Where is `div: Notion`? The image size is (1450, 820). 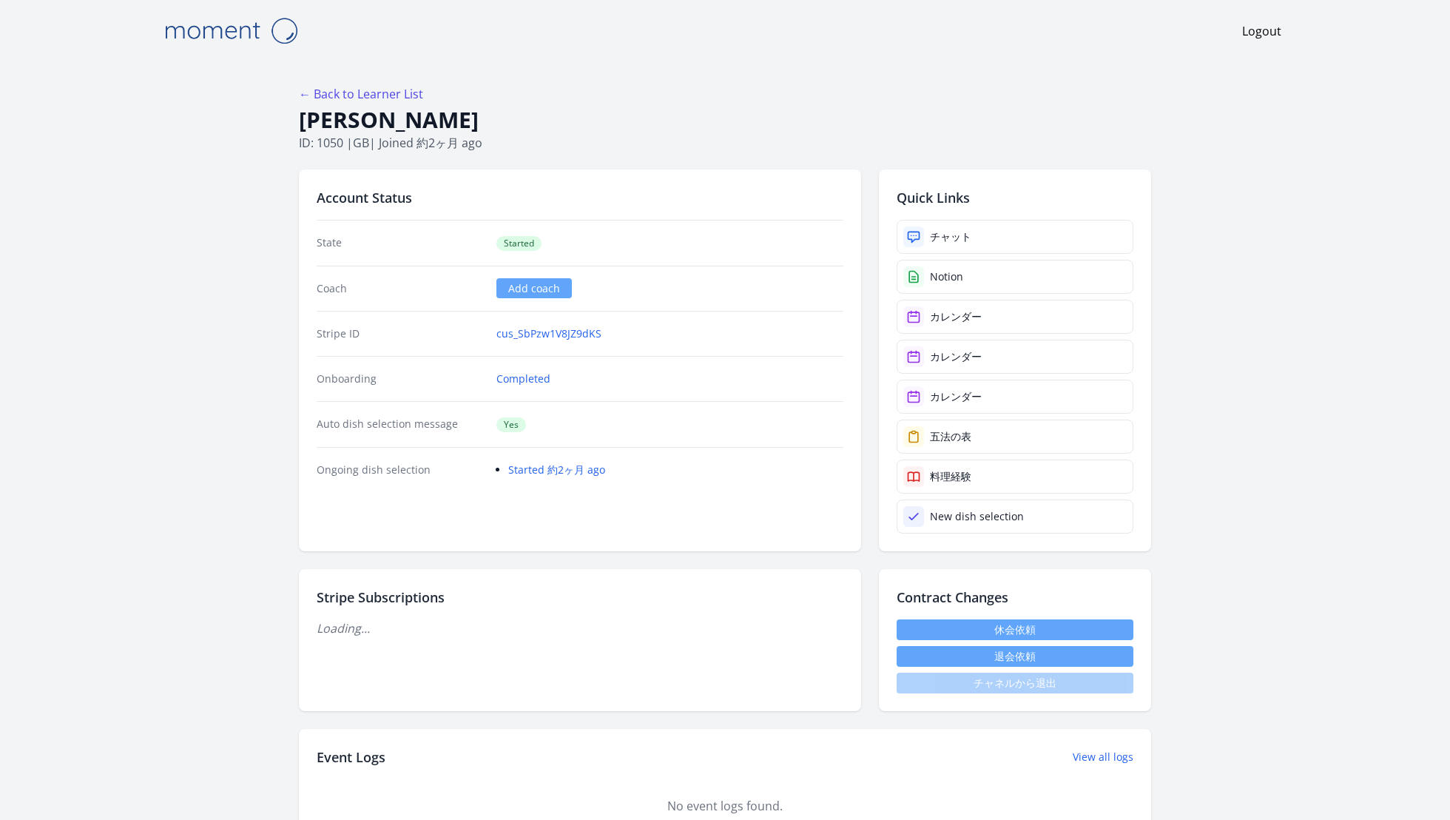 div: Notion is located at coordinates (946, 277).